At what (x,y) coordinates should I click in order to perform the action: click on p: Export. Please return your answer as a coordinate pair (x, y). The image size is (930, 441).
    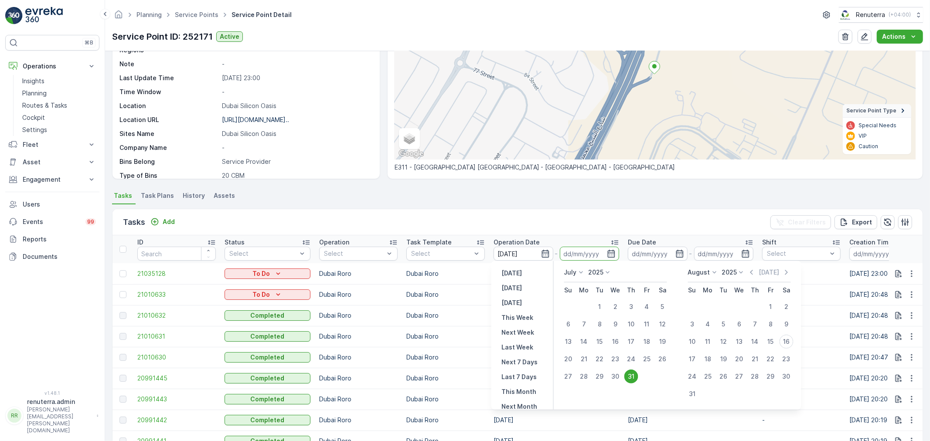
    Looking at the image, I should click on (862, 222).